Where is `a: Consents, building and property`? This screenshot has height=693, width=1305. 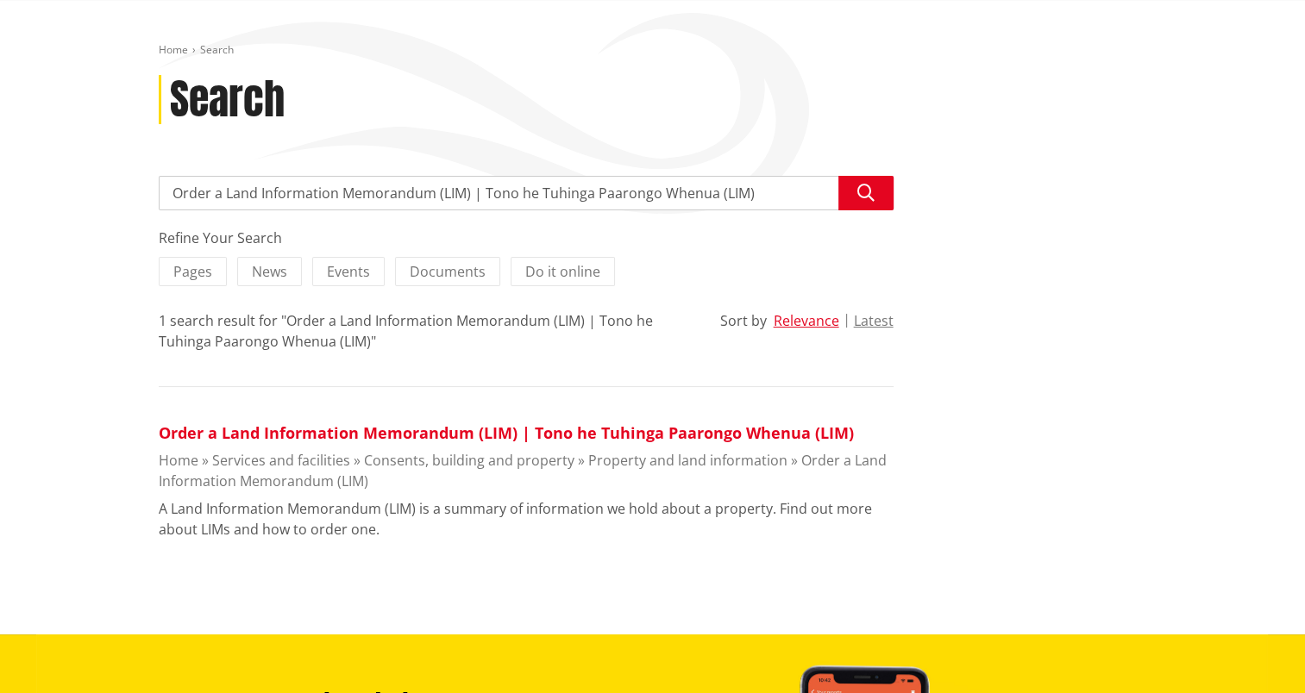
a: Consents, building and property is located at coordinates (469, 460).